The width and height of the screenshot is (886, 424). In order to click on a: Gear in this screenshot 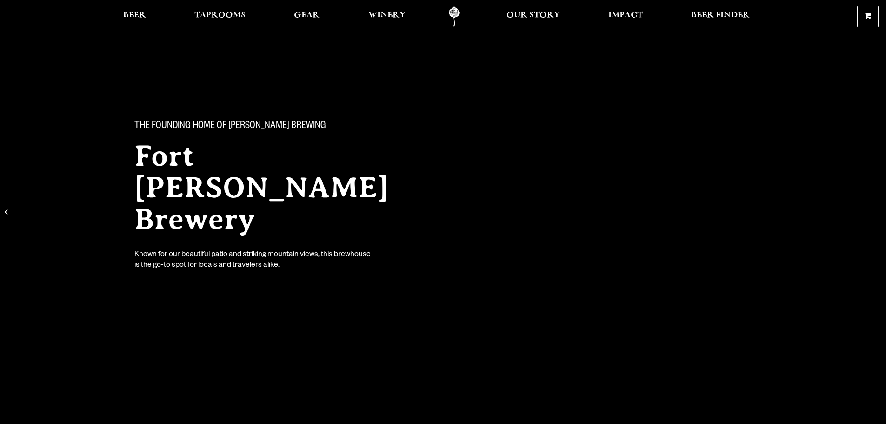, I will do `click(306, 16)`.